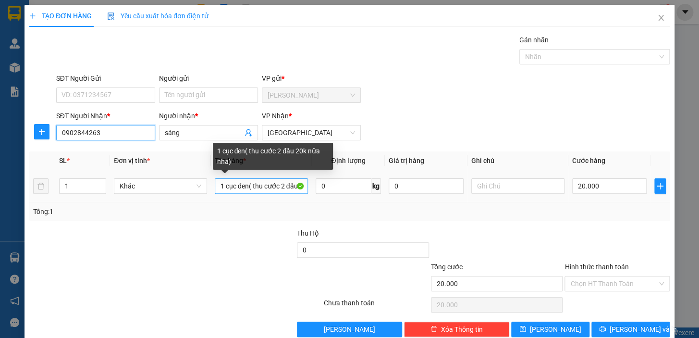  What do you see at coordinates (311, 133) in the screenshot?
I see `span: Sài Gòn` at bounding box center [311, 133].